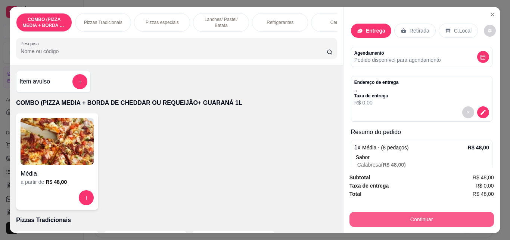  Describe the element at coordinates (339, 22) in the screenshot. I see `p: Cervejas` at that location.